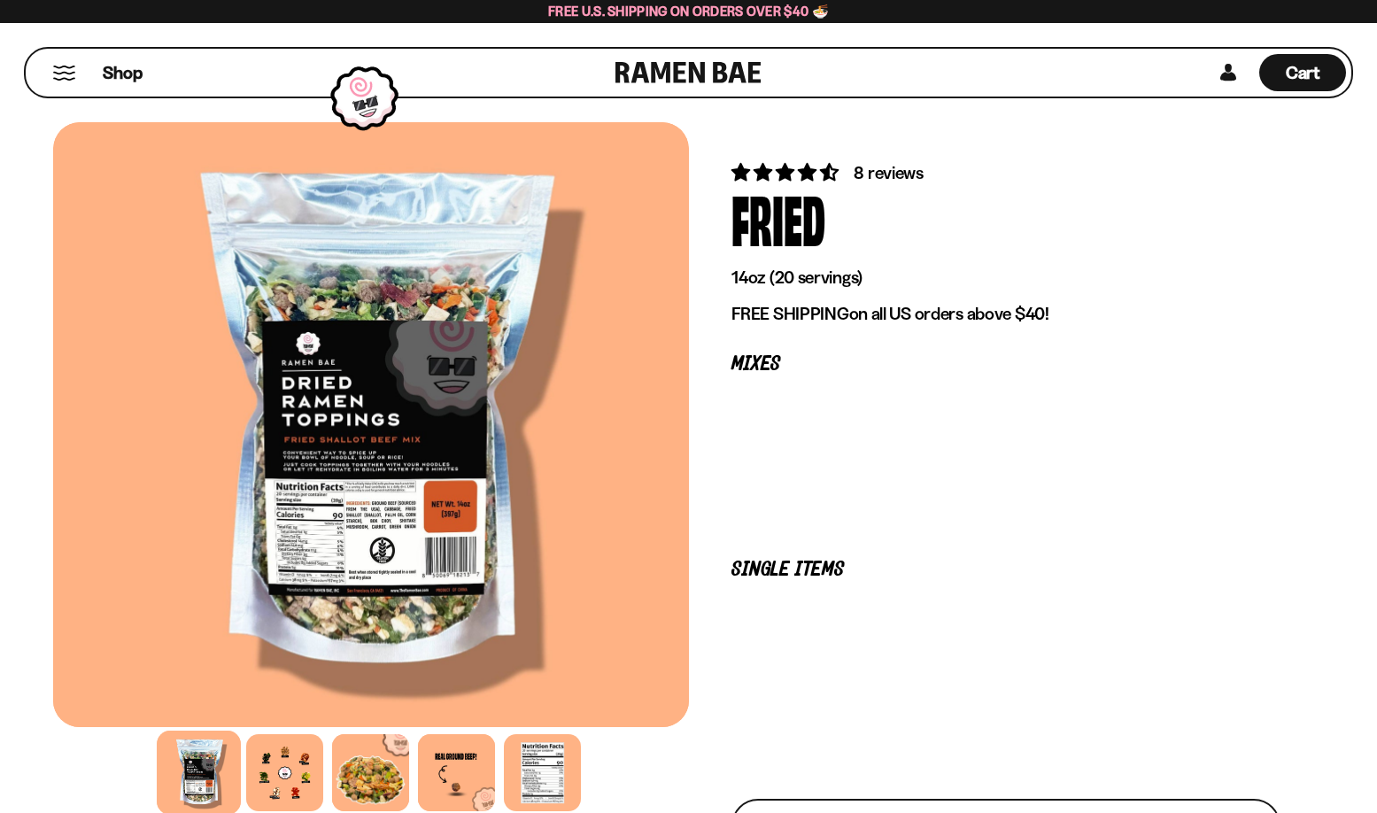  I want to click on button: Mobile Menu Trigger, so click(64, 73).